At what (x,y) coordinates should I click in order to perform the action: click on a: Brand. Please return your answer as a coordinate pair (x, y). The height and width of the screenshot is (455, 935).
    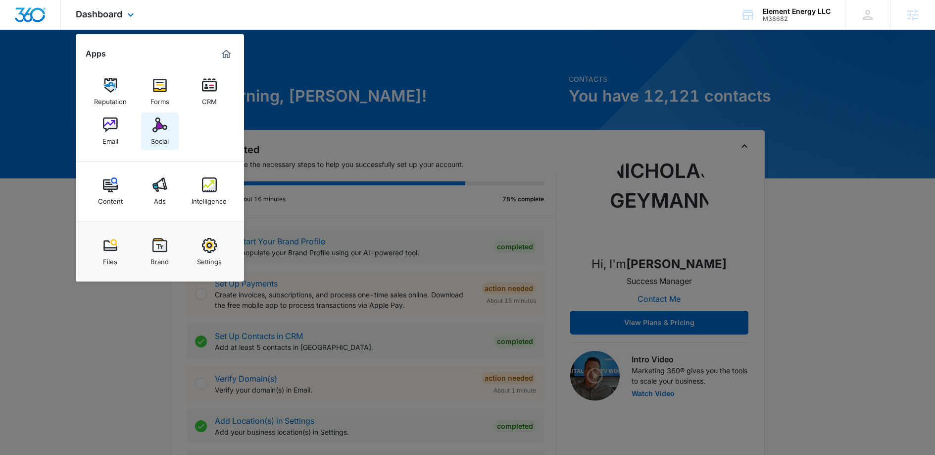
    Looking at the image, I should click on (160, 252).